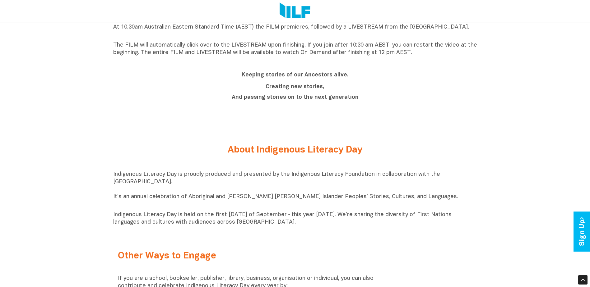 The height and width of the screenshot is (287, 590). Describe the element at coordinates (295, 87) in the screenshot. I see `b: Creating new stories,` at that location.